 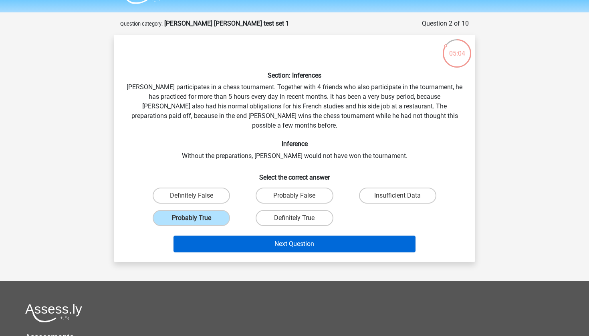 What do you see at coordinates (294, 218) in the screenshot?
I see `label: Definitely True` at bounding box center [294, 218].